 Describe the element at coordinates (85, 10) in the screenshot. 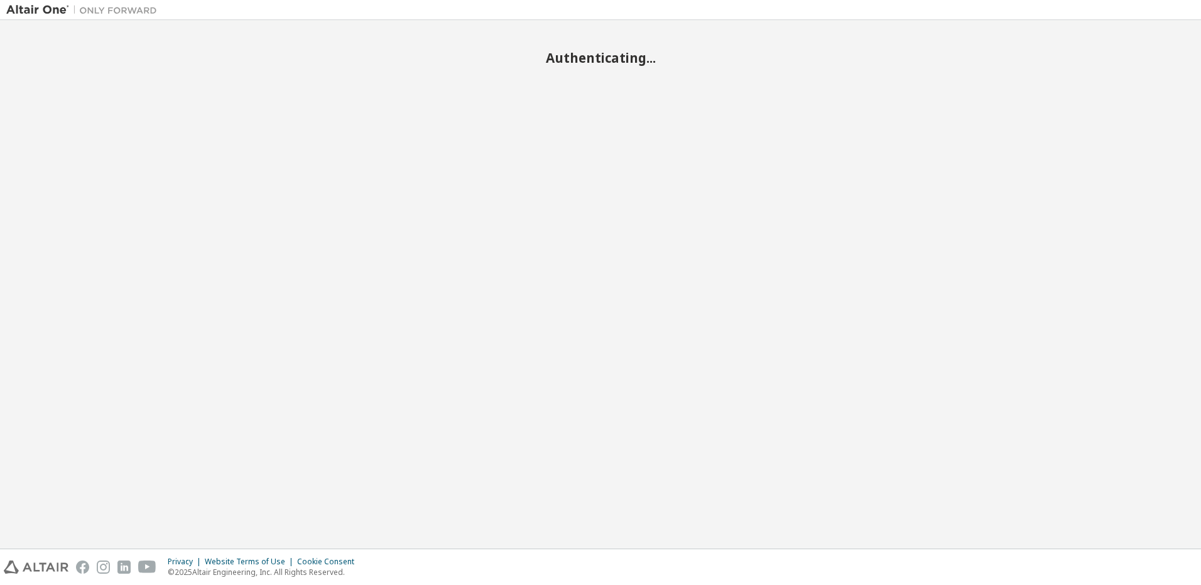

I see `img: Altair One` at that location.